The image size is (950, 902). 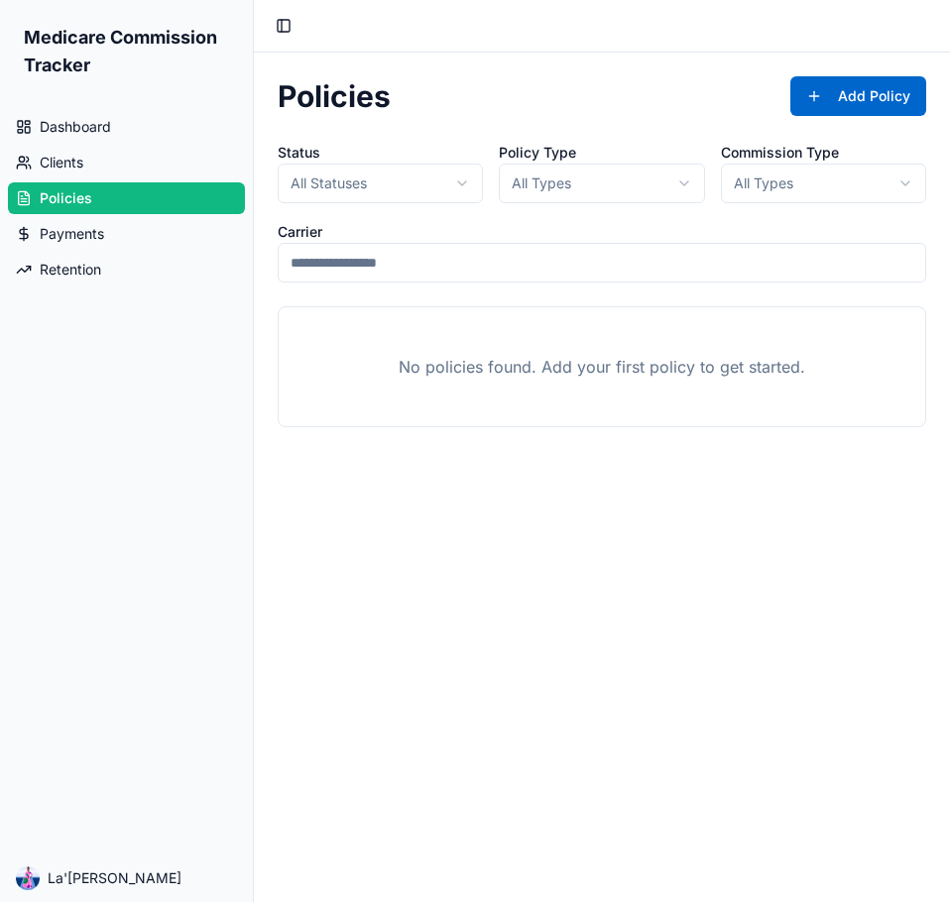 I want to click on a: Clients, so click(x=126, y=163).